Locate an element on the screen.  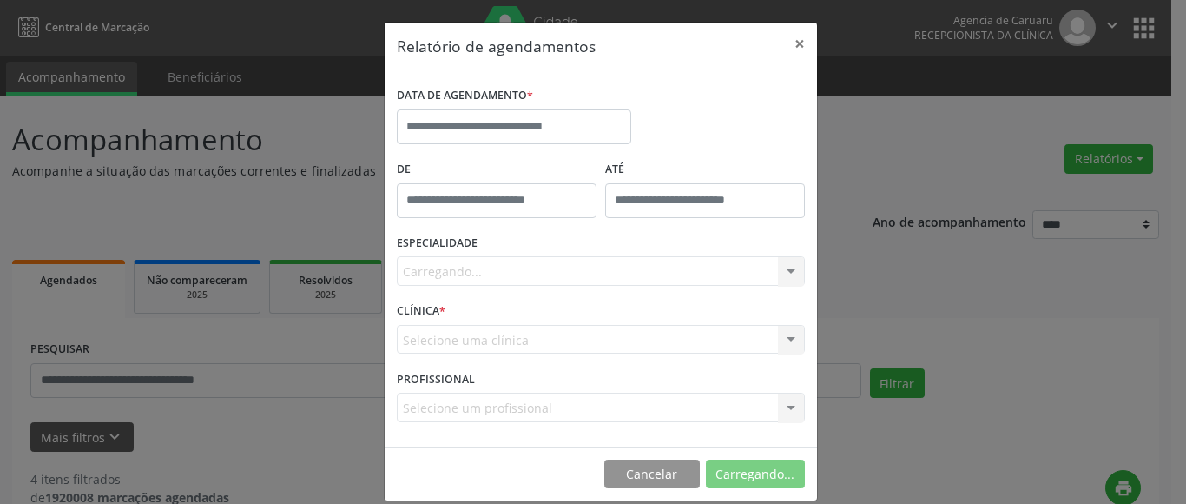
h5: Relatório de agendamentos is located at coordinates (496, 46).